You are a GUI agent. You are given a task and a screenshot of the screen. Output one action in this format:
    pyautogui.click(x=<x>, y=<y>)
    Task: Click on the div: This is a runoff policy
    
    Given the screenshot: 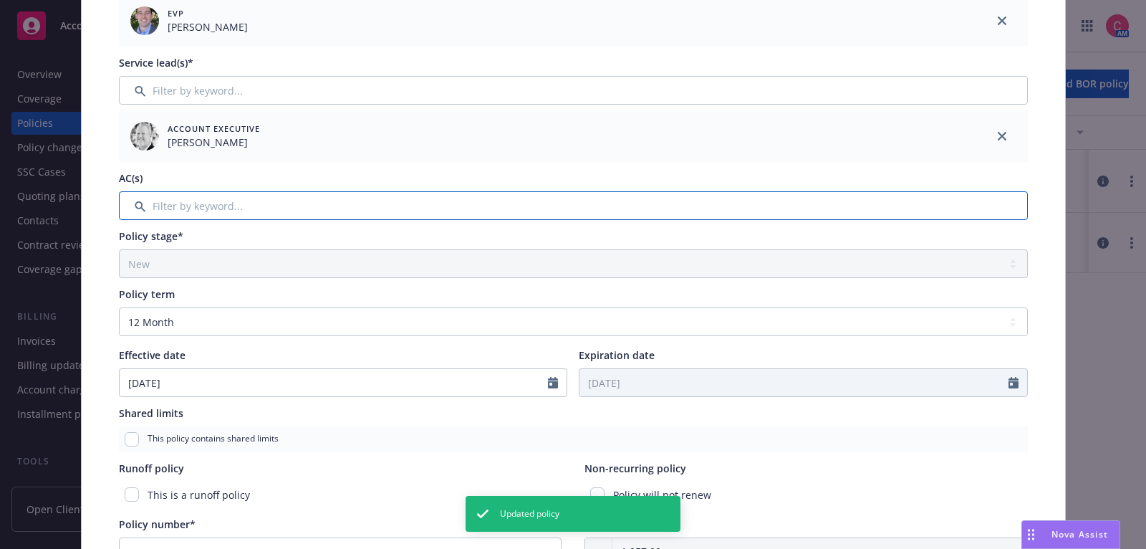 What is the action you would take?
    pyautogui.click(x=340, y=494)
    